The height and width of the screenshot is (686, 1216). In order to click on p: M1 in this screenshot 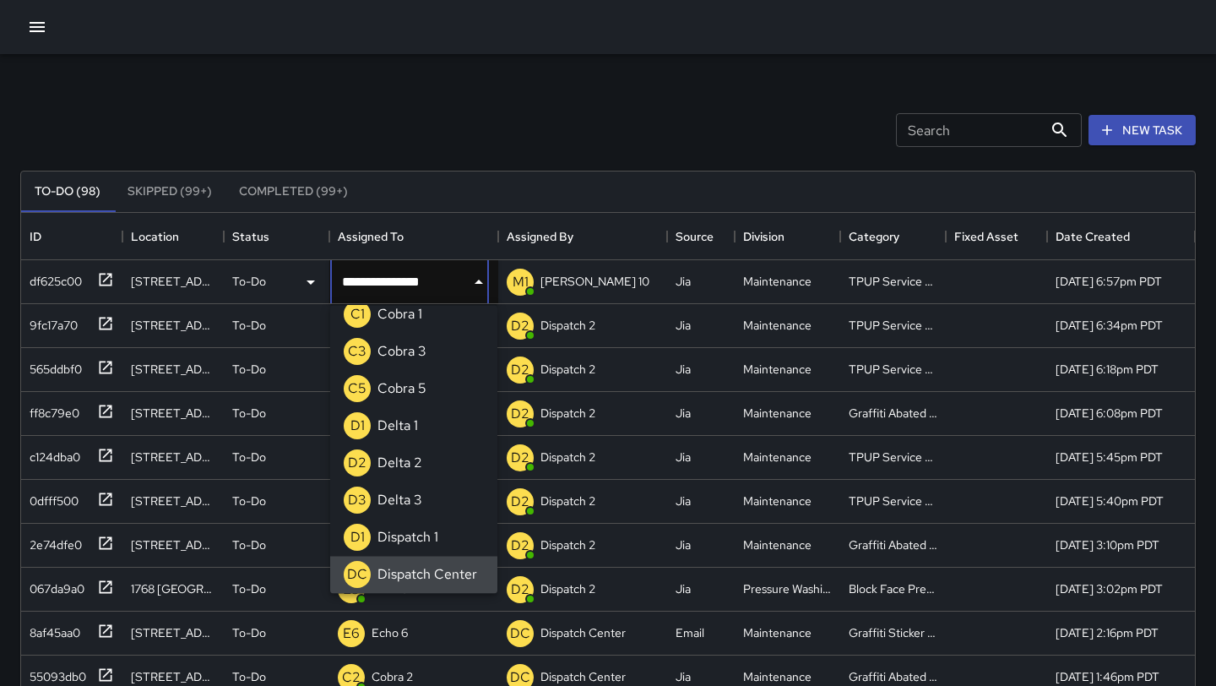, I will do `click(520, 282)`.